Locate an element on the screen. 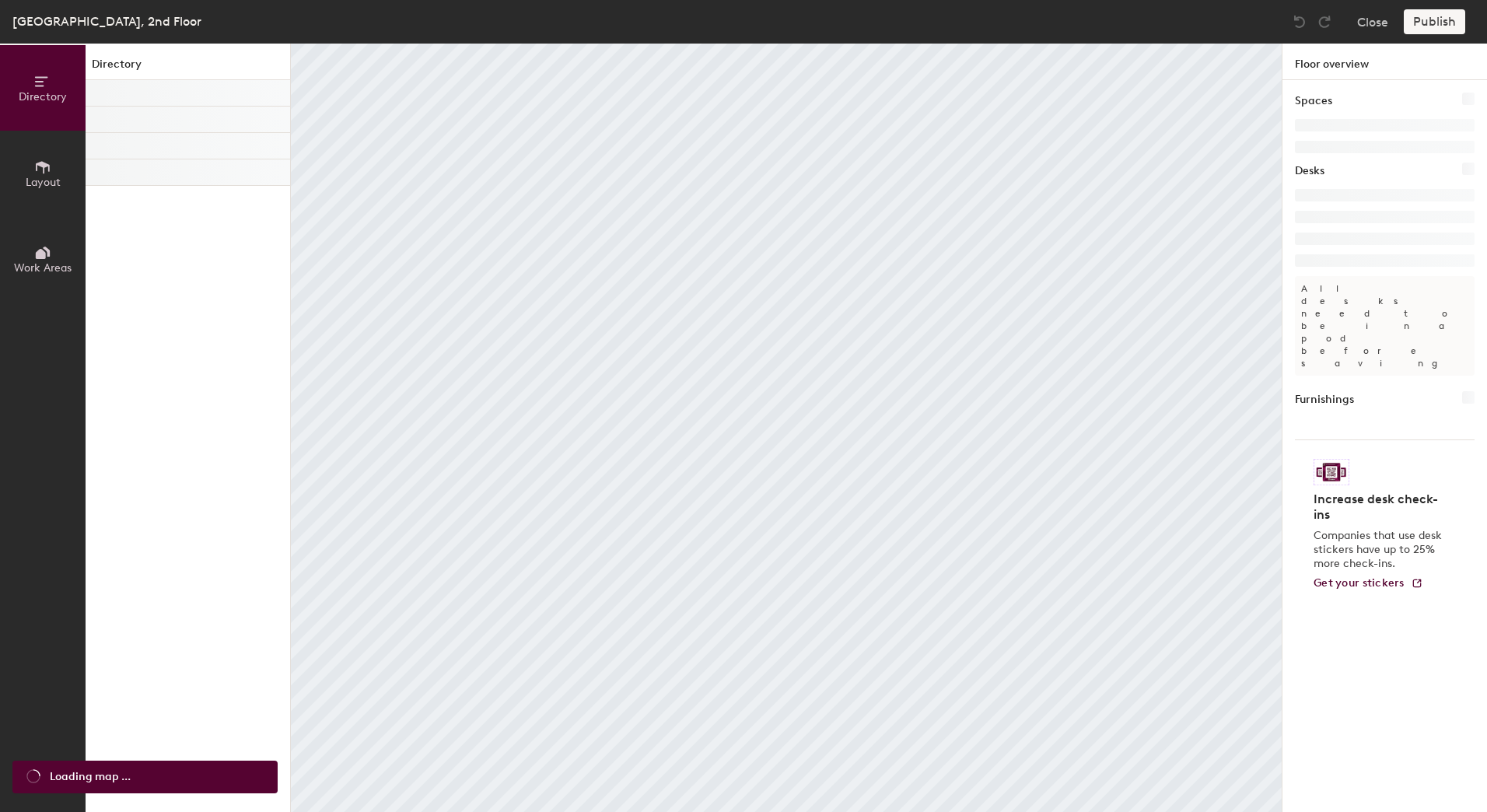 This screenshot has height=812, width=1487. h1: Furnishings is located at coordinates (1324, 400).